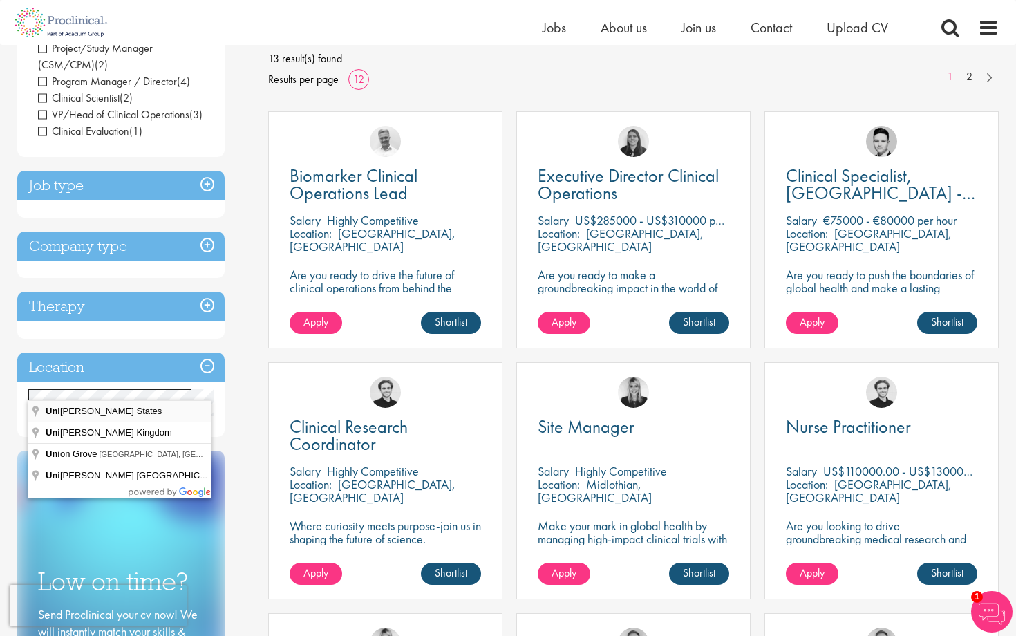 This screenshot has height=636, width=1016. I want to click on span: on Grove, so click(72, 454).